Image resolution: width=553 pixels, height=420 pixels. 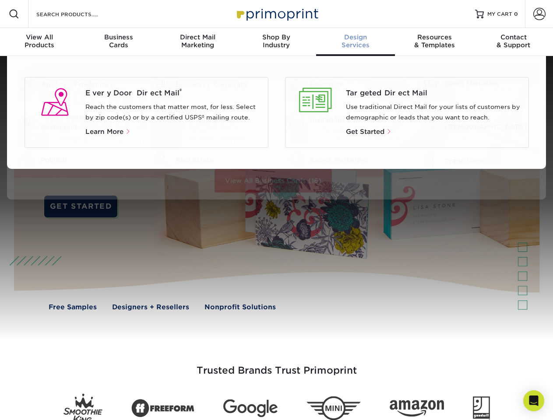 I want to click on a: Business / Corporate, so click(x=209, y=84).